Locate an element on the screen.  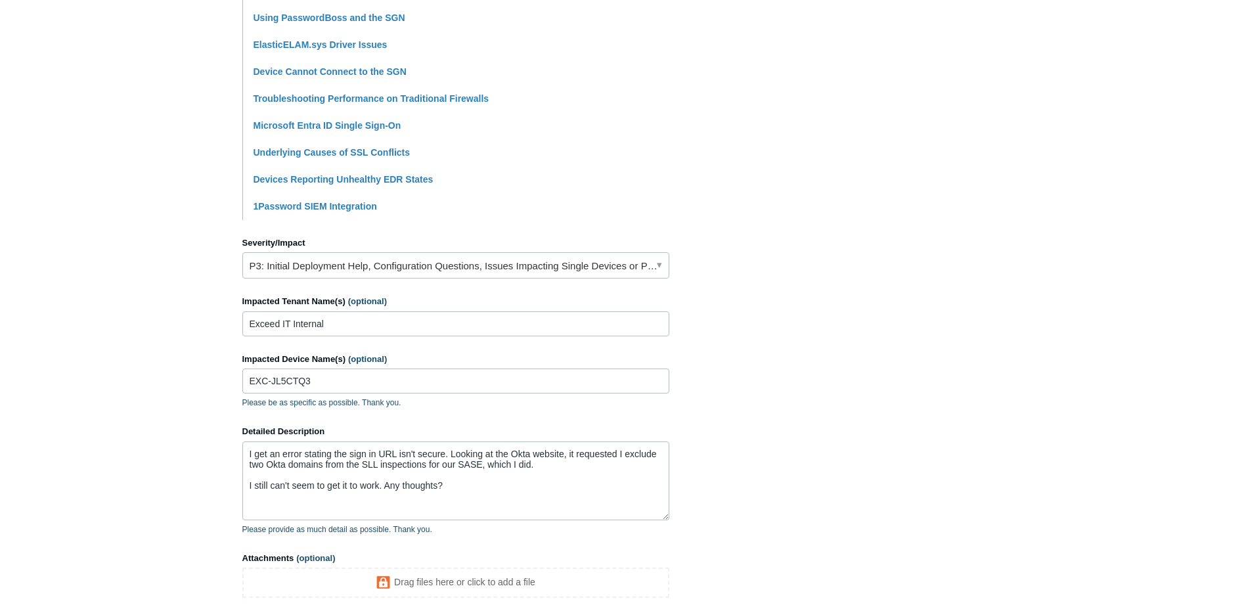
a: Using PasswordBoss and the SGN is located at coordinates (329, 18).